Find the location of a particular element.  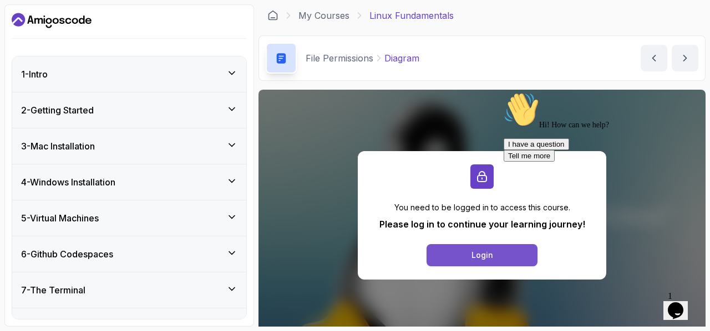

h3: 4 - Windows Installation is located at coordinates (68, 182).